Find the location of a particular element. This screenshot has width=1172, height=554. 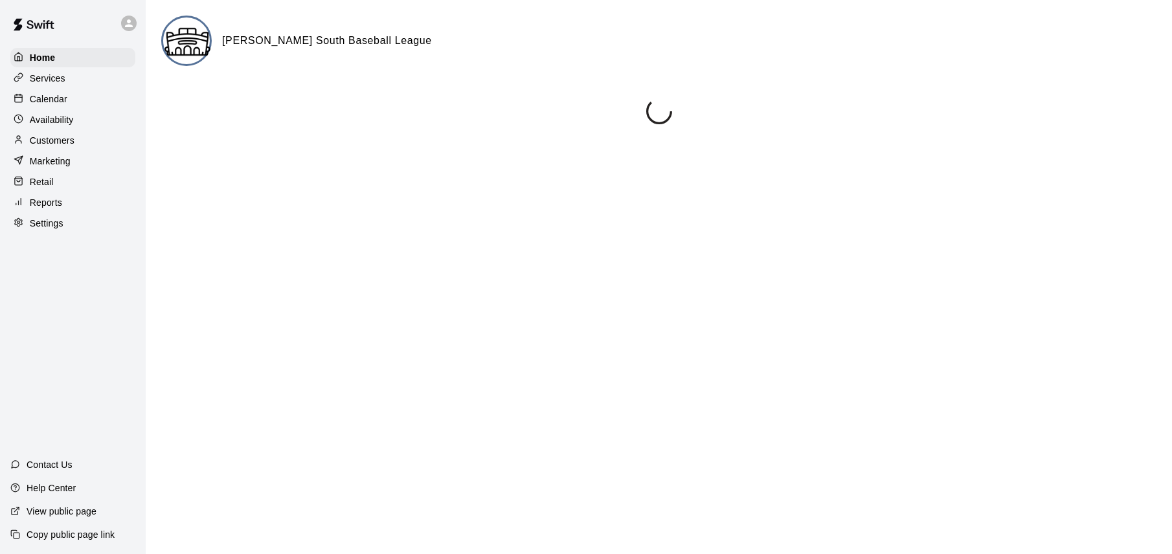

a: Availability is located at coordinates (73, 120).